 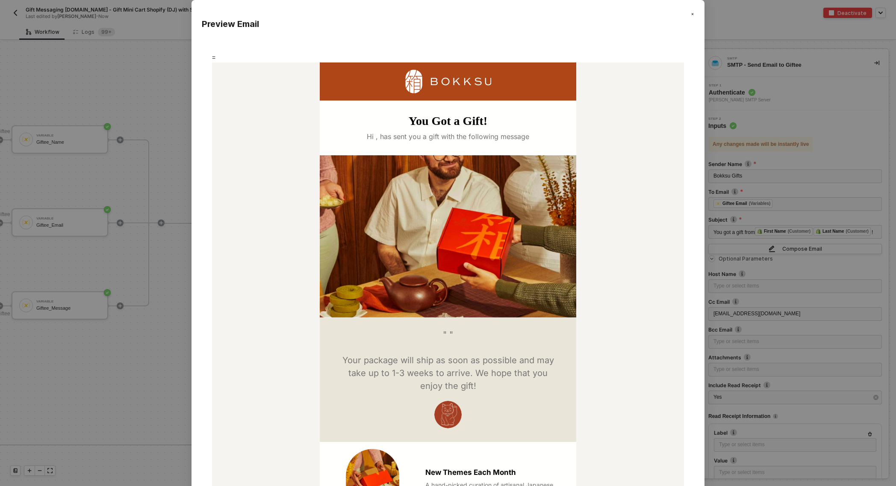 What do you see at coordinates (795, 329) in the screenshot?
I see `label: Bcc Email` at bounding box center [795, 329].